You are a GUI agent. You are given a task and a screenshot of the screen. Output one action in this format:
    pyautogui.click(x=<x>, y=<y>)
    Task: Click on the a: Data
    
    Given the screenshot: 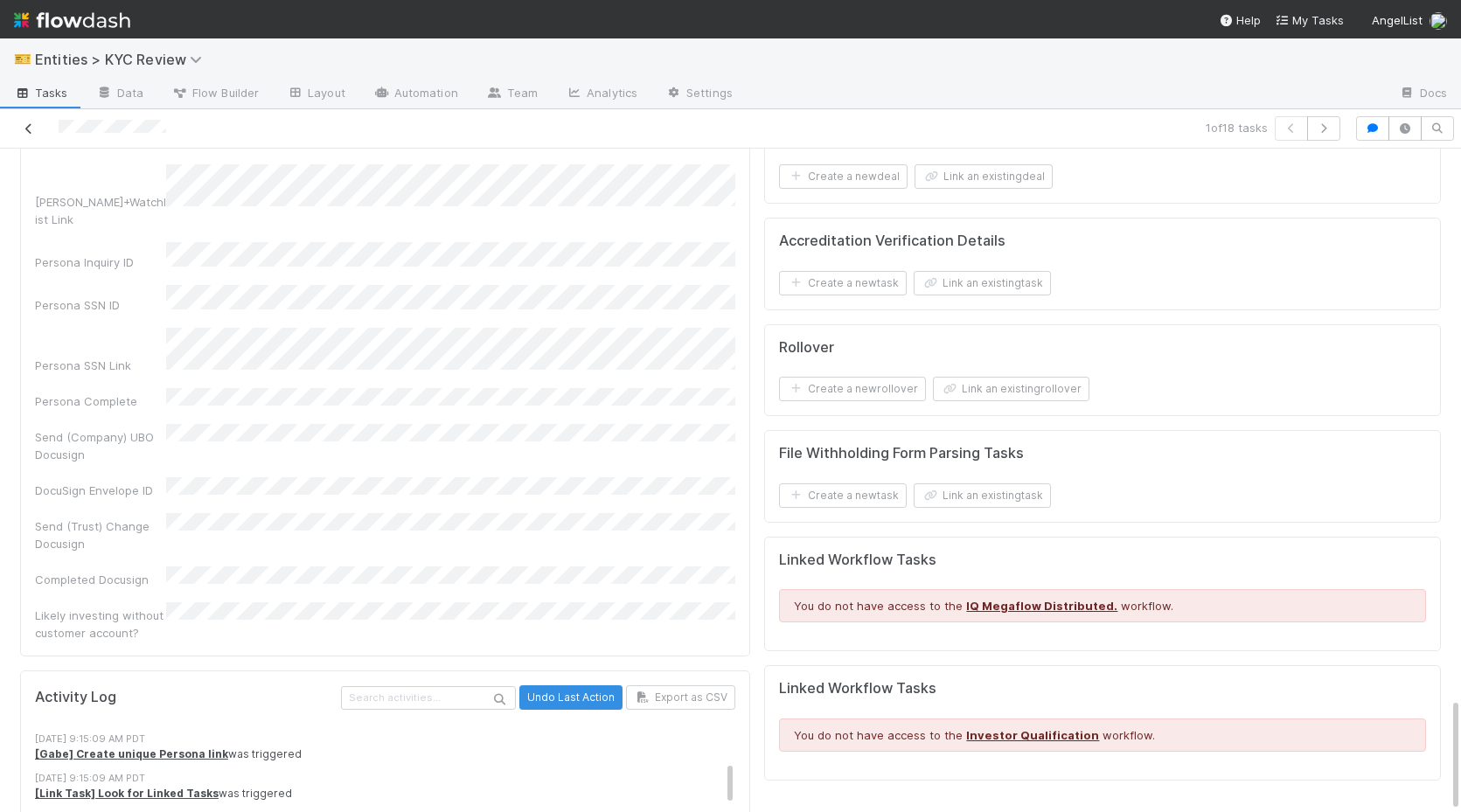 What is the action you would take?
    pyautogui.click(x=120, y=95)
    